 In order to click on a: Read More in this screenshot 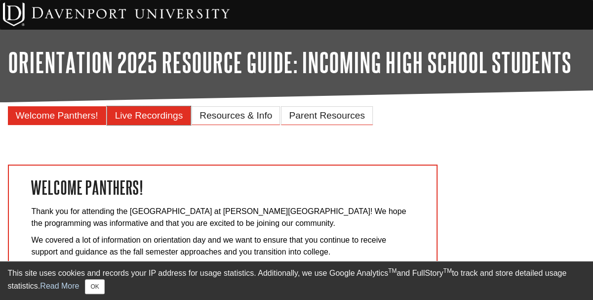, I will do `click(59, 285)`.